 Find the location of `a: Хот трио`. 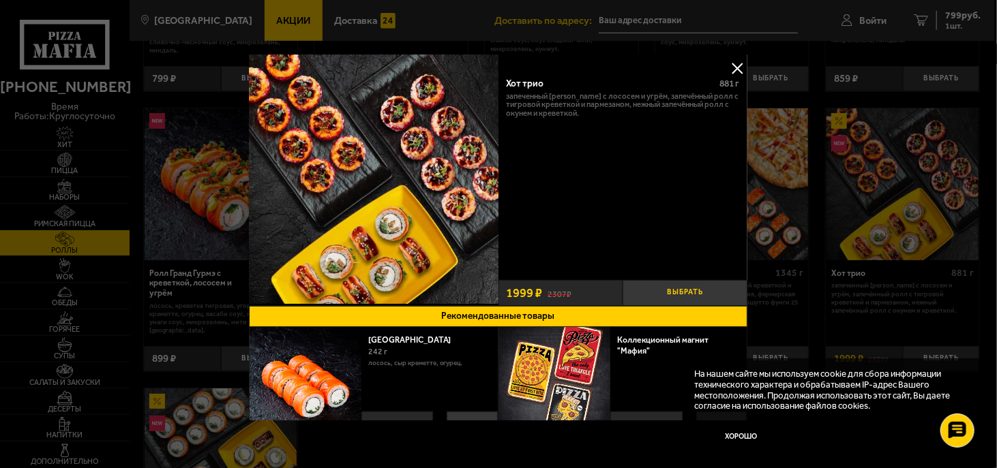

a: Хот трио is located at coordinates (374, 180).